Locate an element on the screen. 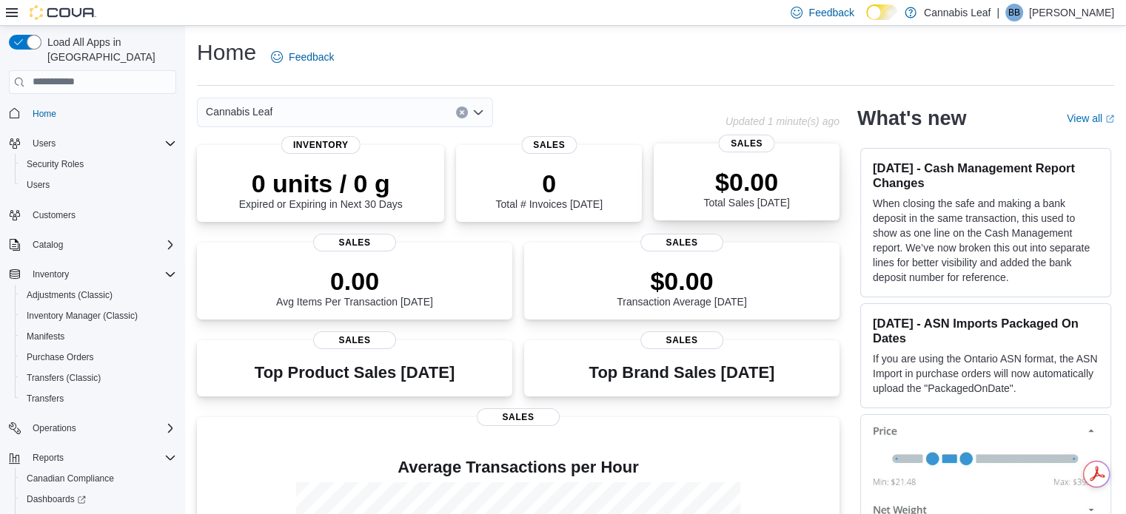 This screenshot has width=1126, height=514. svg: External link is located at coordinates (1109, 119).